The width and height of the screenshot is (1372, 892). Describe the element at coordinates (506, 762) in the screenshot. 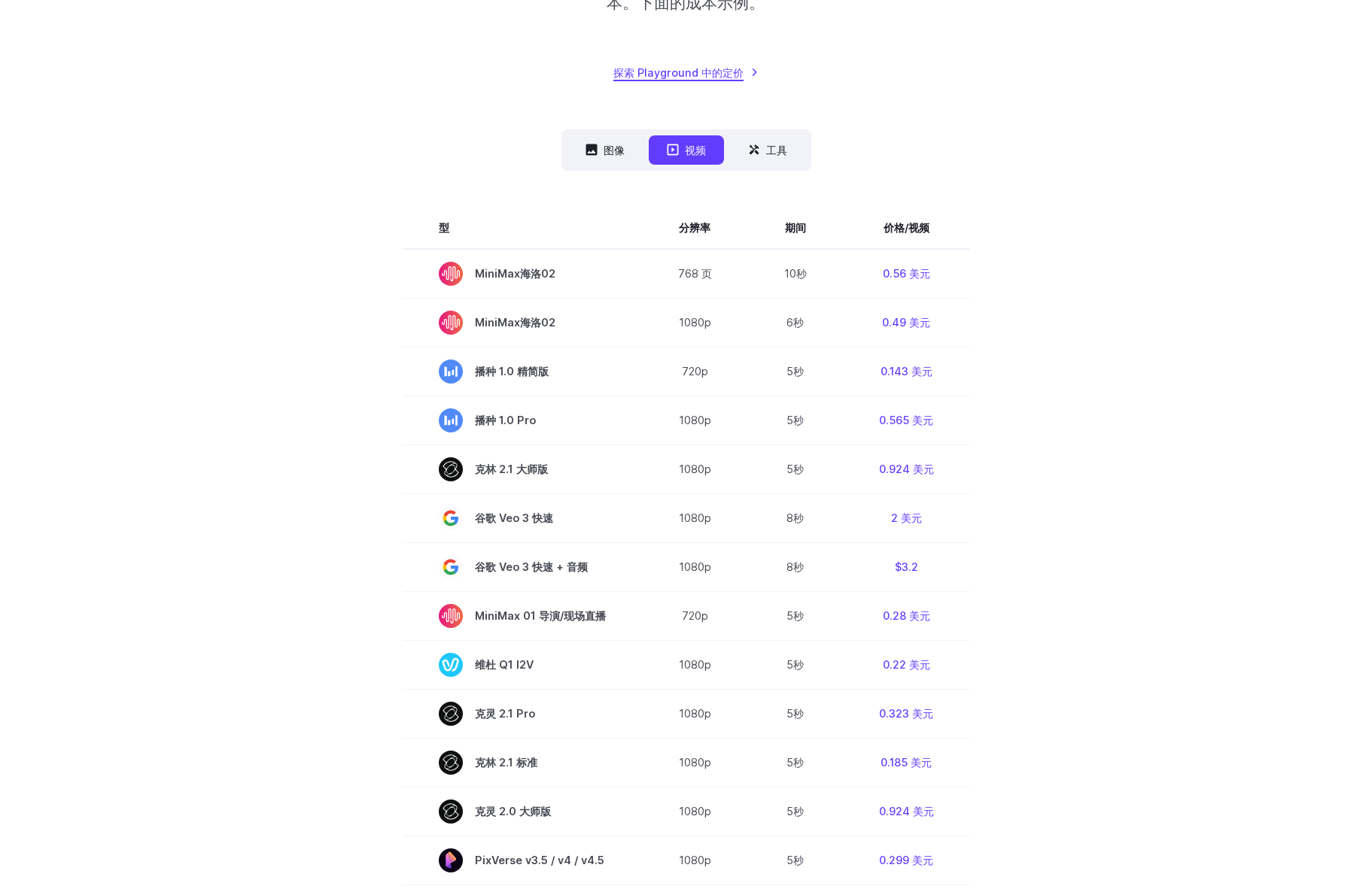

I see `font: 克林 2.1 标准` at that location.